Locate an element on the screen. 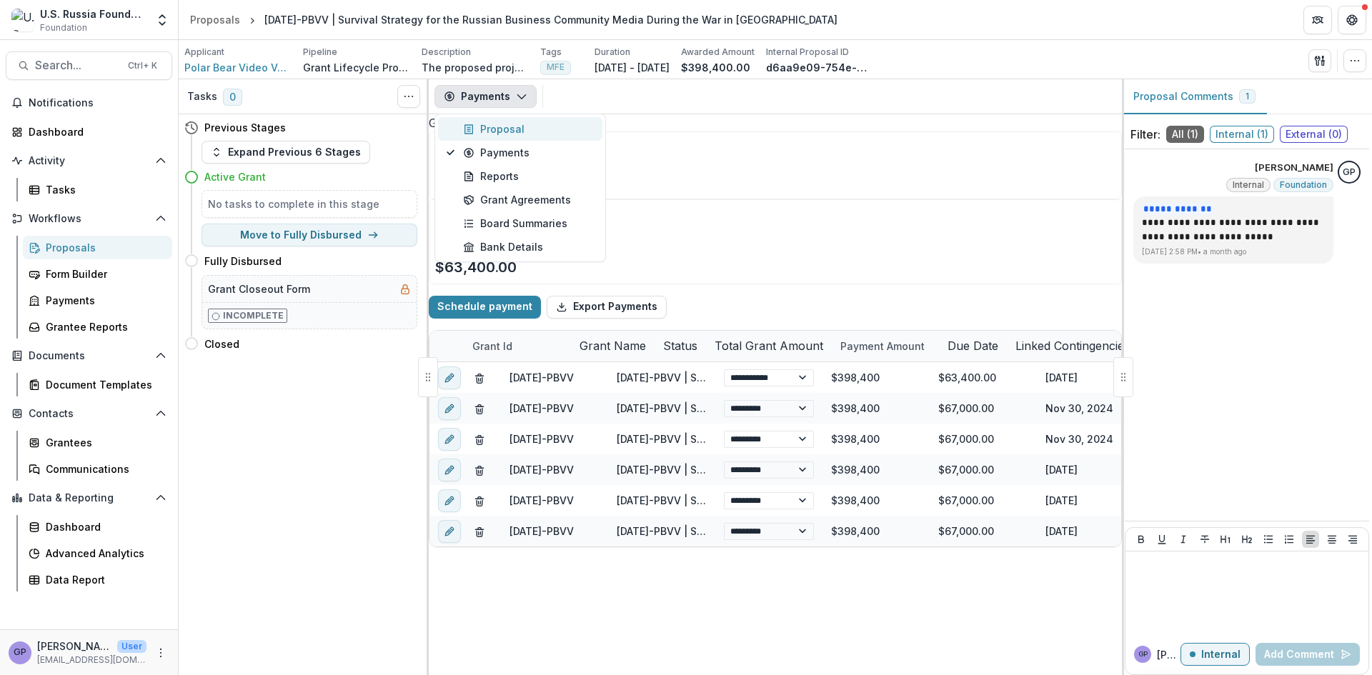 This screenshot has height=675, width=1372. a: Dashboard is located at coordinates (89, 132).